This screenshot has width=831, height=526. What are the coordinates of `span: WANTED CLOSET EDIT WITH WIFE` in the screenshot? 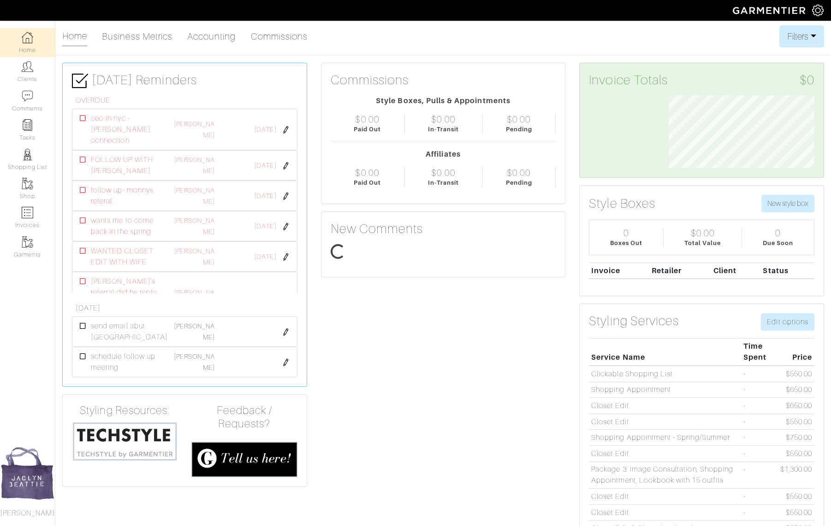 It's located at (125, 257).